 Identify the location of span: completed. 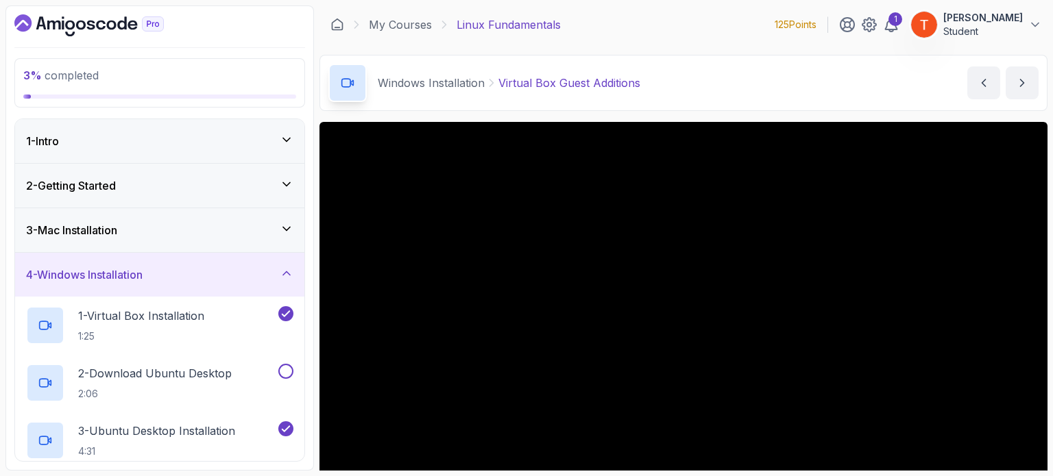
(61, 75).